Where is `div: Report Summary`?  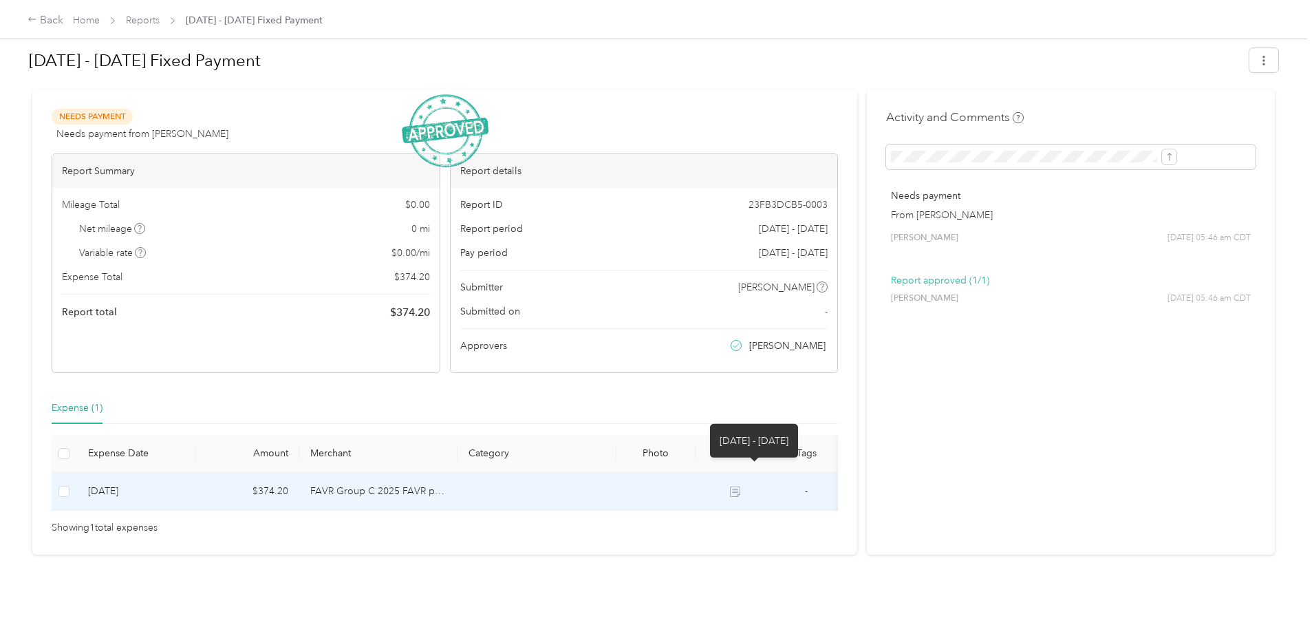 div: Report Summary is located at coordinates (246, 171).